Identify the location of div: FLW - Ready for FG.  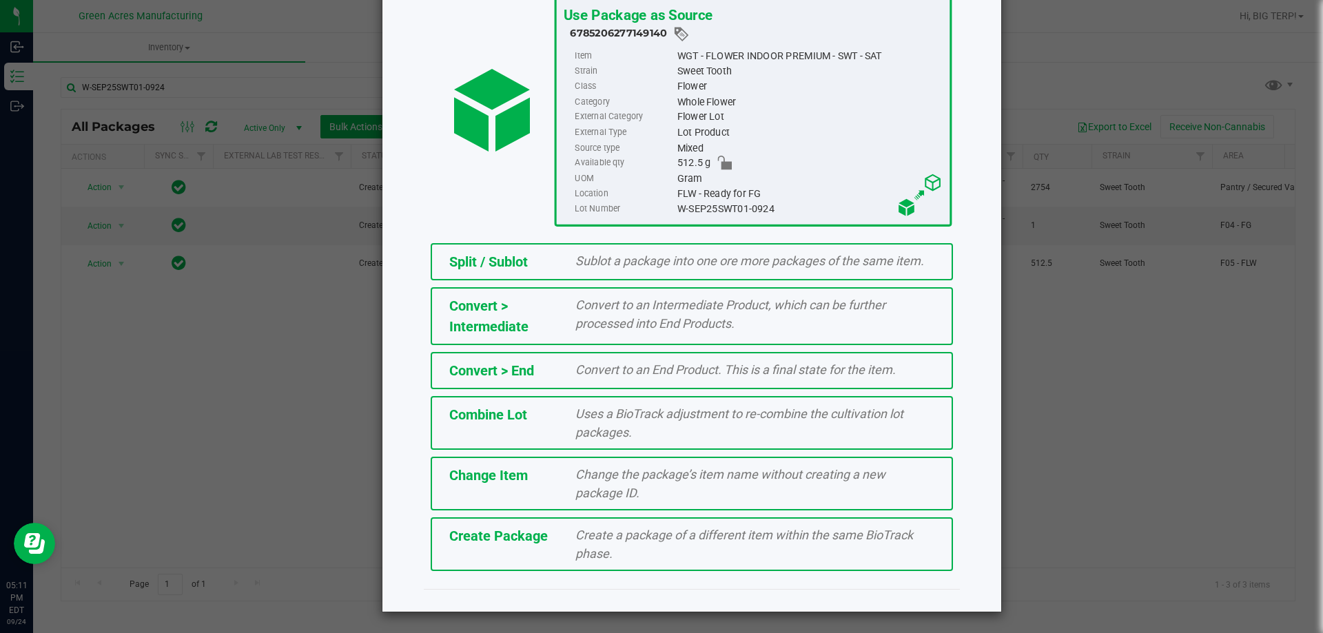
(809, 194).